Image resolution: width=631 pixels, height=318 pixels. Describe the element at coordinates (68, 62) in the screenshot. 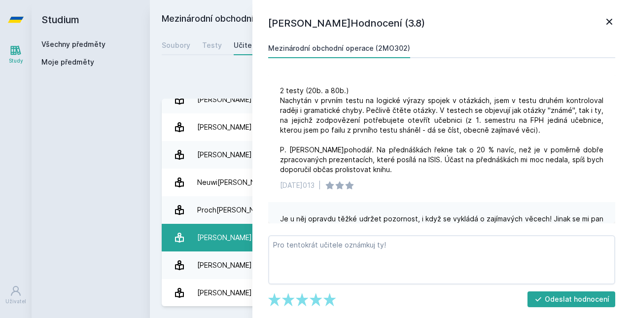

I see `span: Moje předměty` at that location.